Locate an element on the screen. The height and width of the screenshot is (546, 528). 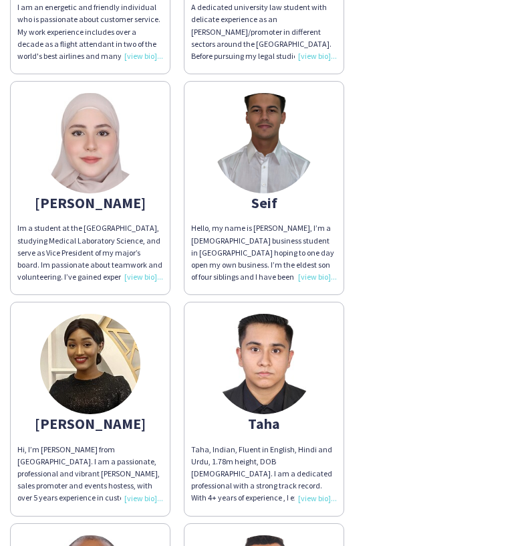
div: I am an energetic and friendly individual who is passionate about customer service. My work exper... is located at coordinates (90, 31).